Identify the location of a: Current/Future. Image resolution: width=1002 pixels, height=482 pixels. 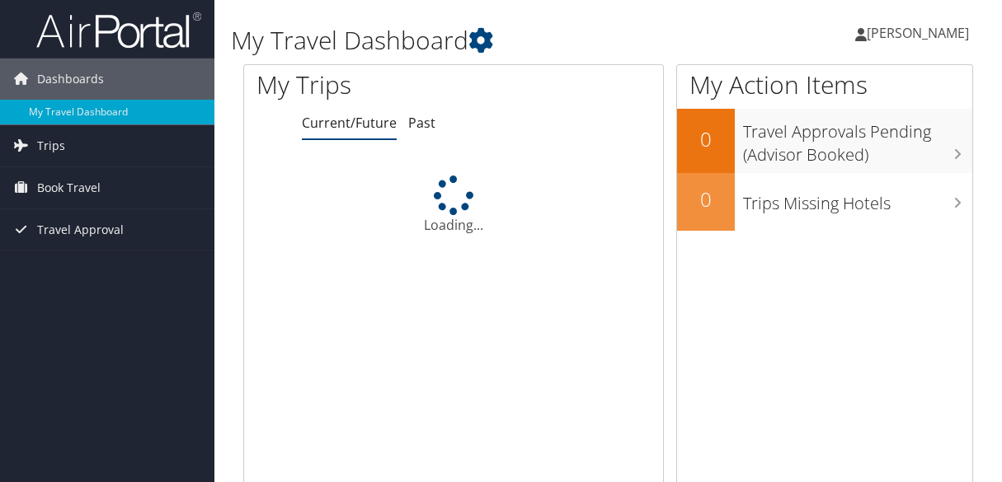
(349, 123).